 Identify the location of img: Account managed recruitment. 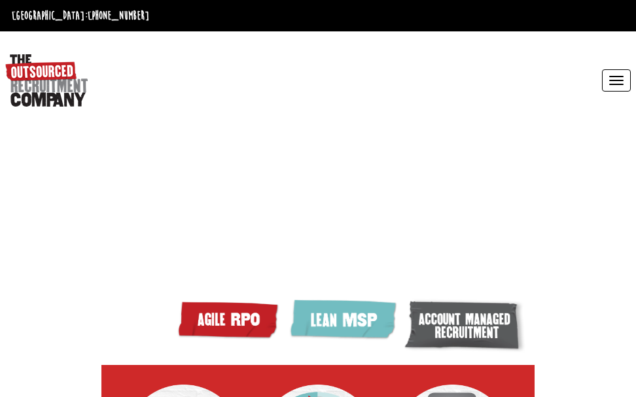
(466, 326).